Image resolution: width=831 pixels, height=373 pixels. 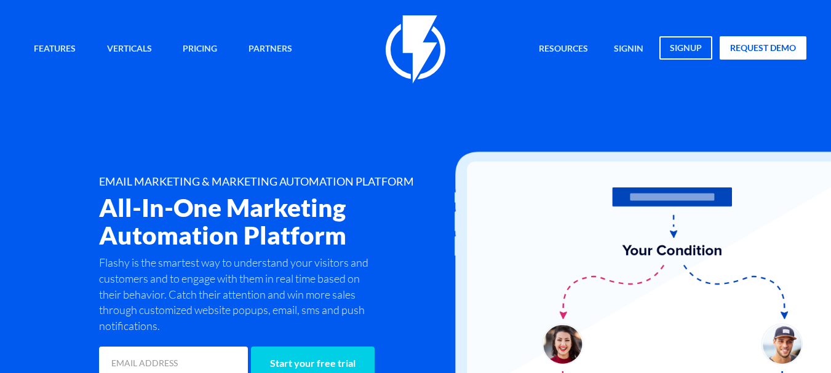 I want to click on a: Pricing, so click(x=200, y=49).